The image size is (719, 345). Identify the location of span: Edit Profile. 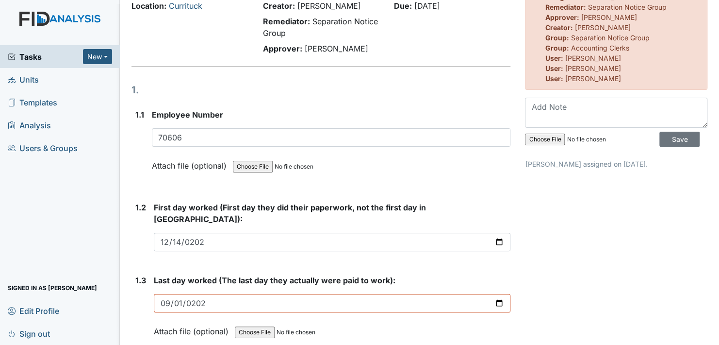
(33, 310).